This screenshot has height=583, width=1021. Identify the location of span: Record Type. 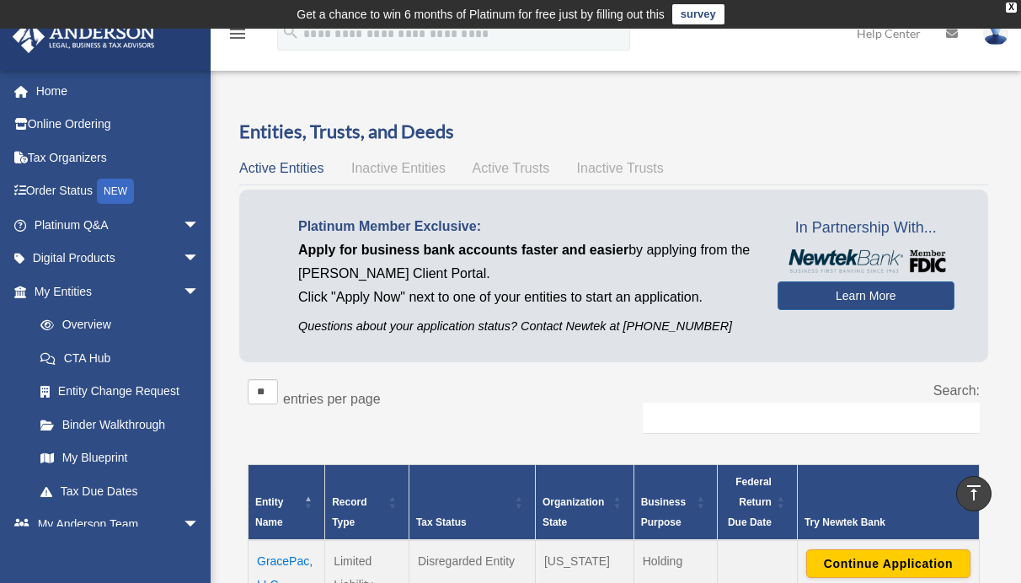
(349, 512).